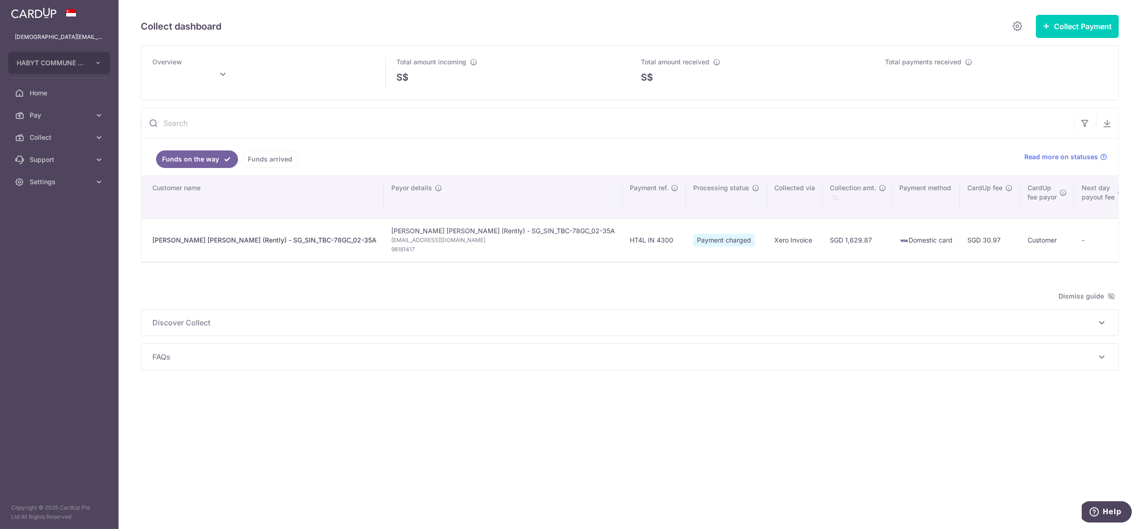 The width and height of the screenshot is (1141, 529). What do you see at coordinates (795, 240) in the screenshot?
I see `td: Xero Invoice` at bounding box center [795, 240].